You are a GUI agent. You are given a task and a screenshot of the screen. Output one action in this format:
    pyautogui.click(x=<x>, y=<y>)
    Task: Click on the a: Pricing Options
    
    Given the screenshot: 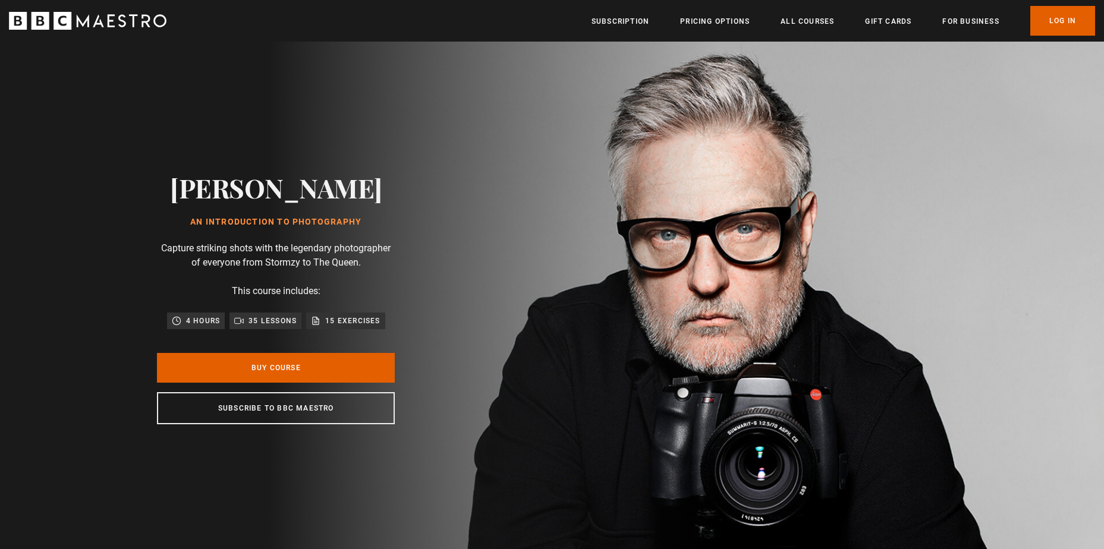 What is the action you would take?
    pyautogui.click(x=715, y=21)
    